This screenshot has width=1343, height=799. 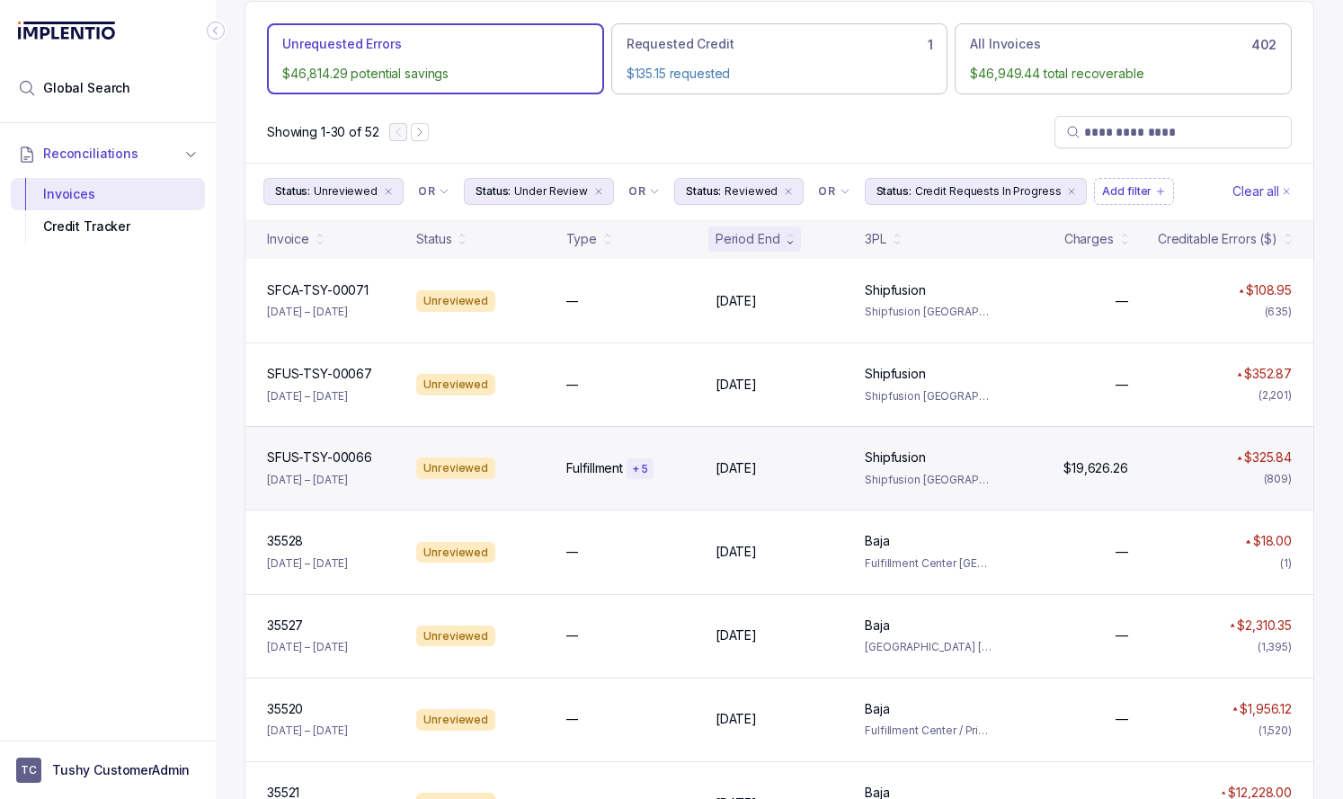 I want to click on button: Filter Chip Add filter, so click(x=1134, y=192).